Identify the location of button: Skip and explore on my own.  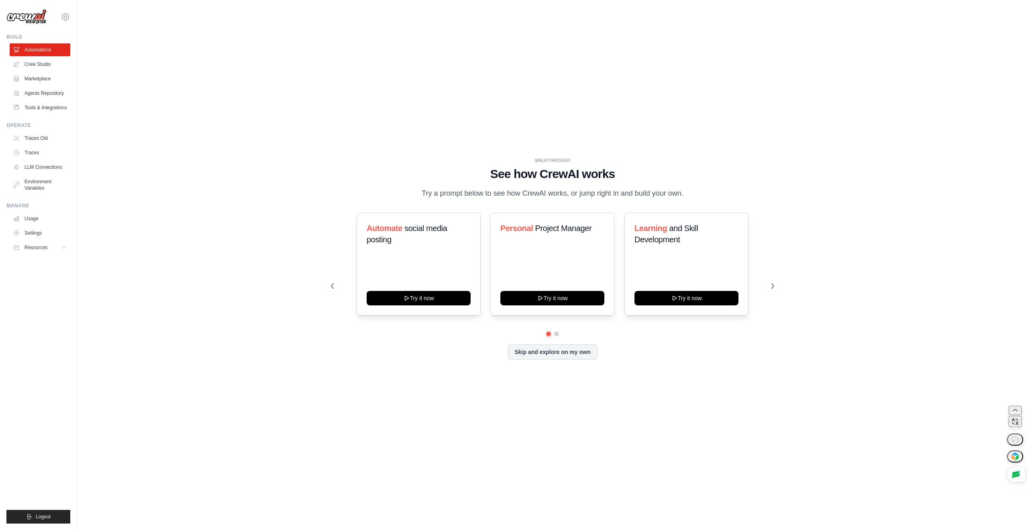
(552, 352).